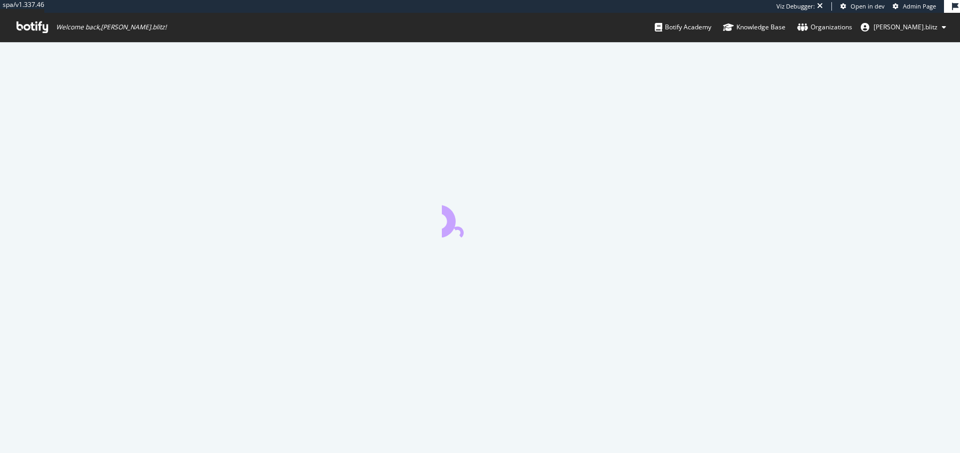 The height and width of the screenshot is (453, 960). I want to click on span: Open in dev, so click(868, 6).